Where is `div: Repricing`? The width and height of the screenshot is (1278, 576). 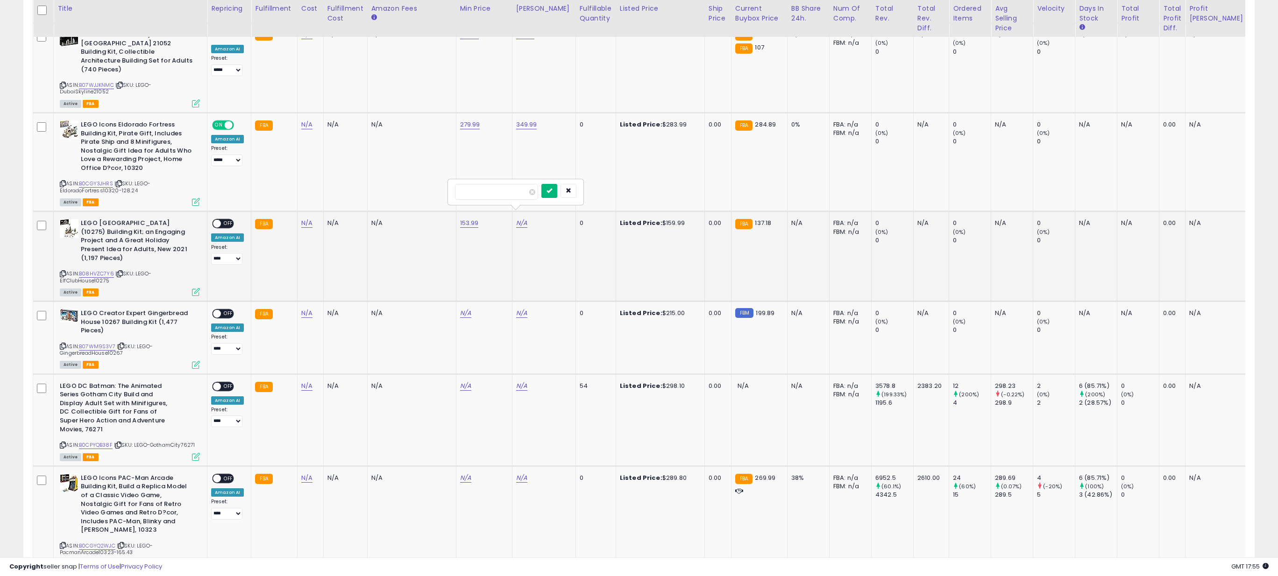 div: Repricing is located at coordinates (229, 8).